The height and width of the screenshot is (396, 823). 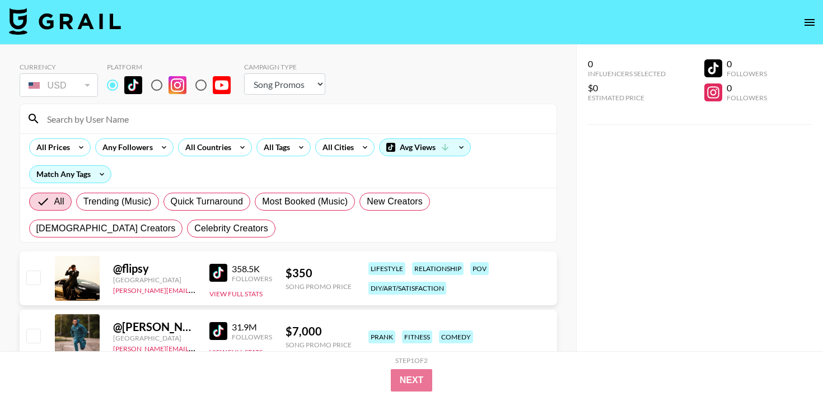 I want to click on div: Step 1 of 2, so click(x=412, y=360).